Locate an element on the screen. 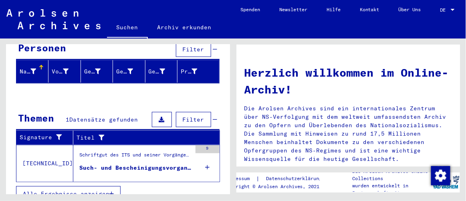 Image resolution: width=466 pixels, height=201 pixels. a: Impressum is located at coordinates (240, 178).